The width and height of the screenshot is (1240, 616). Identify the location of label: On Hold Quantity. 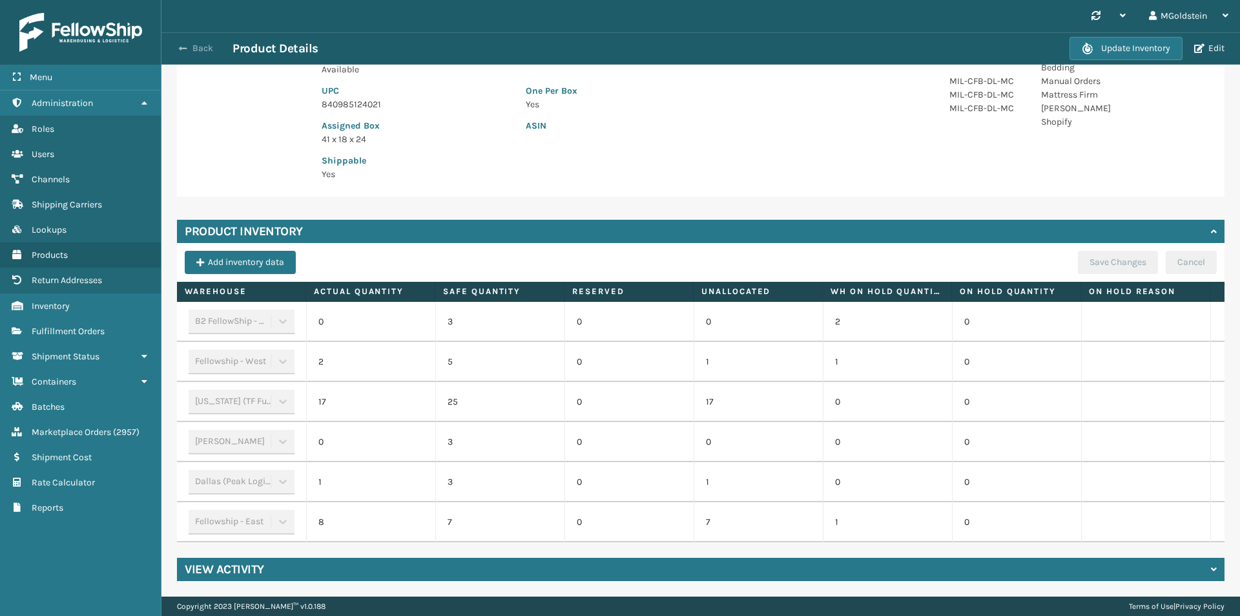
(1016, 291).